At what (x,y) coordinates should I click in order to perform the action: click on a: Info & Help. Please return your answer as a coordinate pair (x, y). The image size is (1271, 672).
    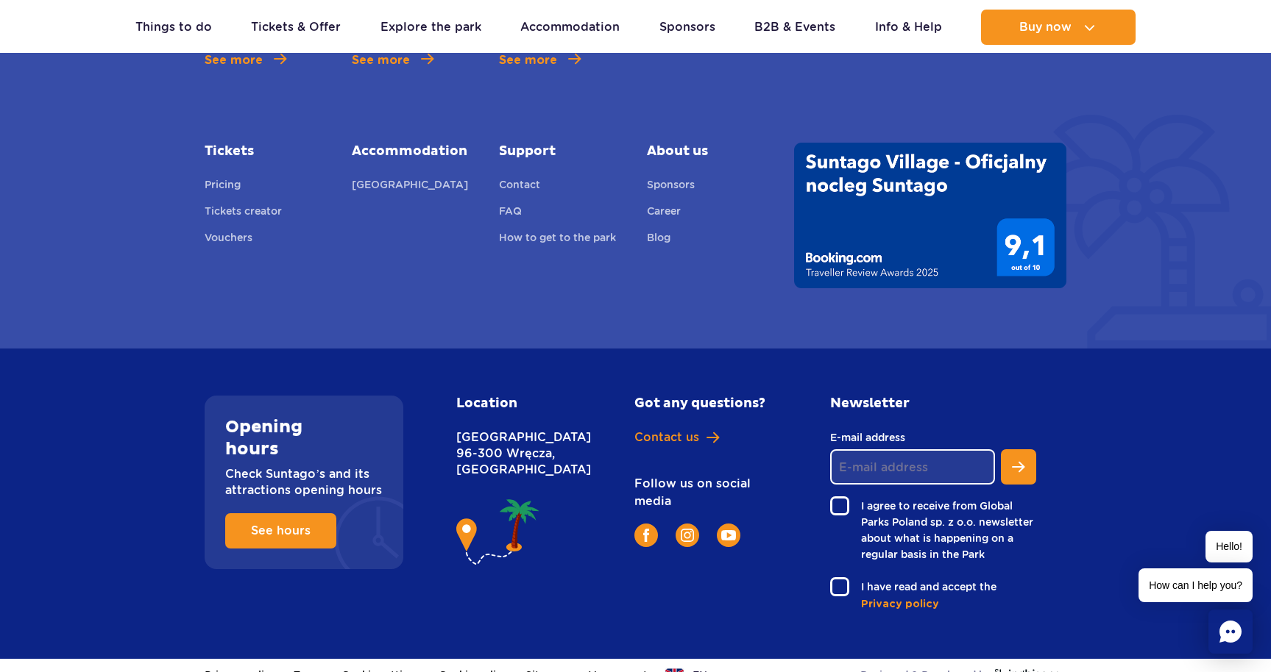
    Looking at the image, I should click on (908, 27).